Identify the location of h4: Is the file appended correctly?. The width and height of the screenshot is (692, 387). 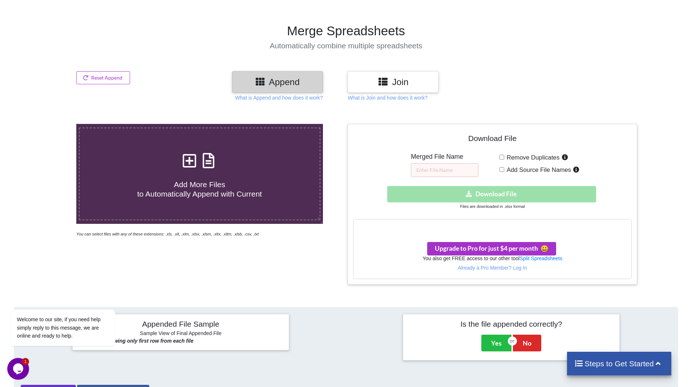
(511, 324).